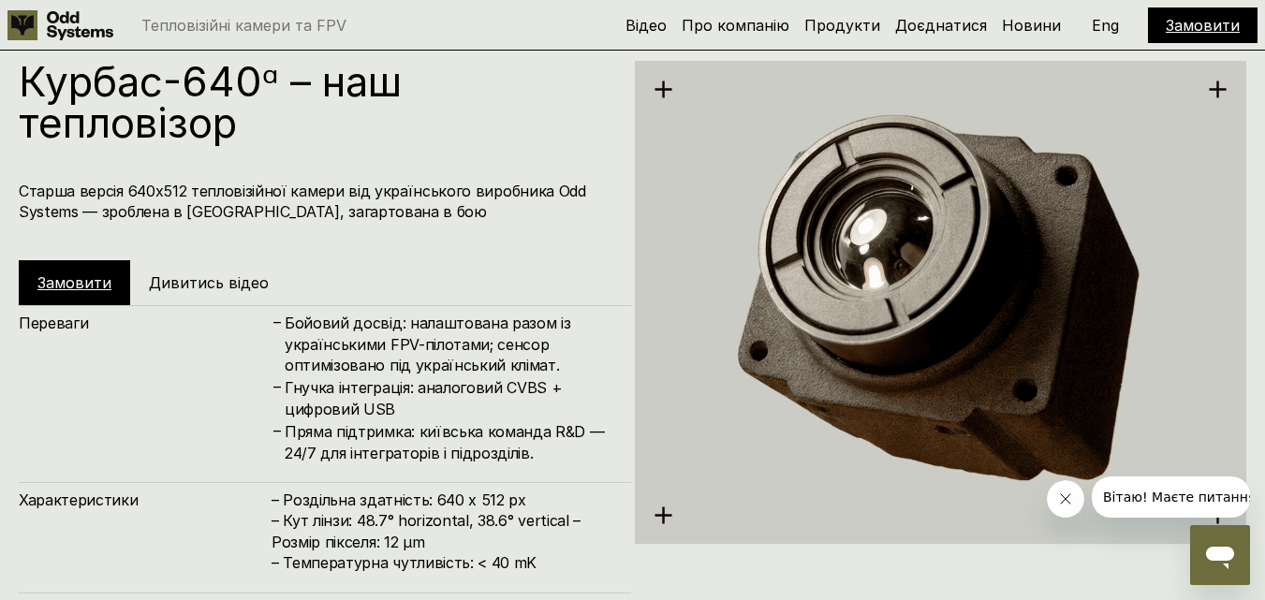  I want to click on a: Доєднатися, so click(941, 25).